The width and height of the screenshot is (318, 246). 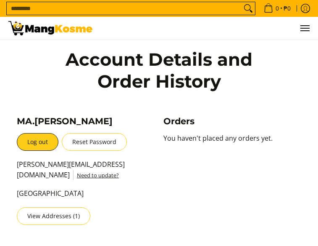 What do you see at coordinates (37, 142) in the screenshot?
I see `a: Log out` at bounding box center [37, 142].